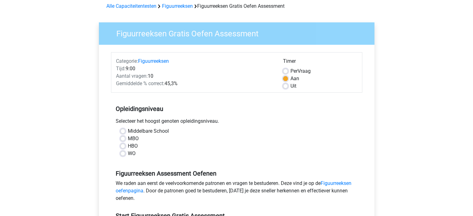 This screenshot has width=473, height=216. I want to click on div: We raden aan eerst de veelvoorkomende patronen en vragen te bestuderen. Deze vind je op de . Door..., so click(237, 192).